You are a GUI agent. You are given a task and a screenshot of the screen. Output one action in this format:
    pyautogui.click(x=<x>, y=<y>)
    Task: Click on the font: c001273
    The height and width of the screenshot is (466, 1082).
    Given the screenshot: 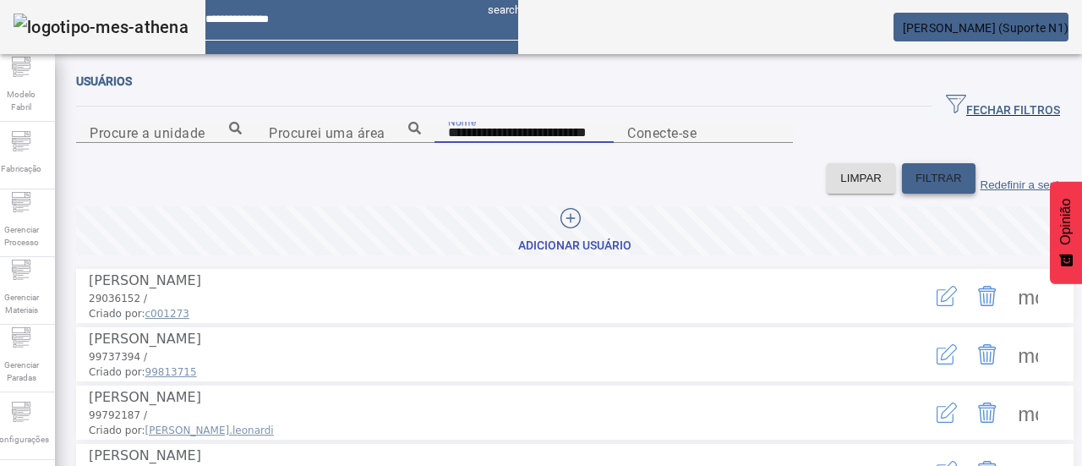 What is the action you would take?
    pyautogui.click(x=167, y=313)
    